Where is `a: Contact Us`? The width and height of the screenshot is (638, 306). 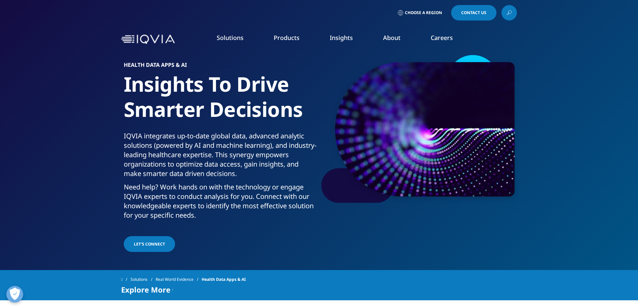
a: Contact Us is located at coordinates (474, 13).